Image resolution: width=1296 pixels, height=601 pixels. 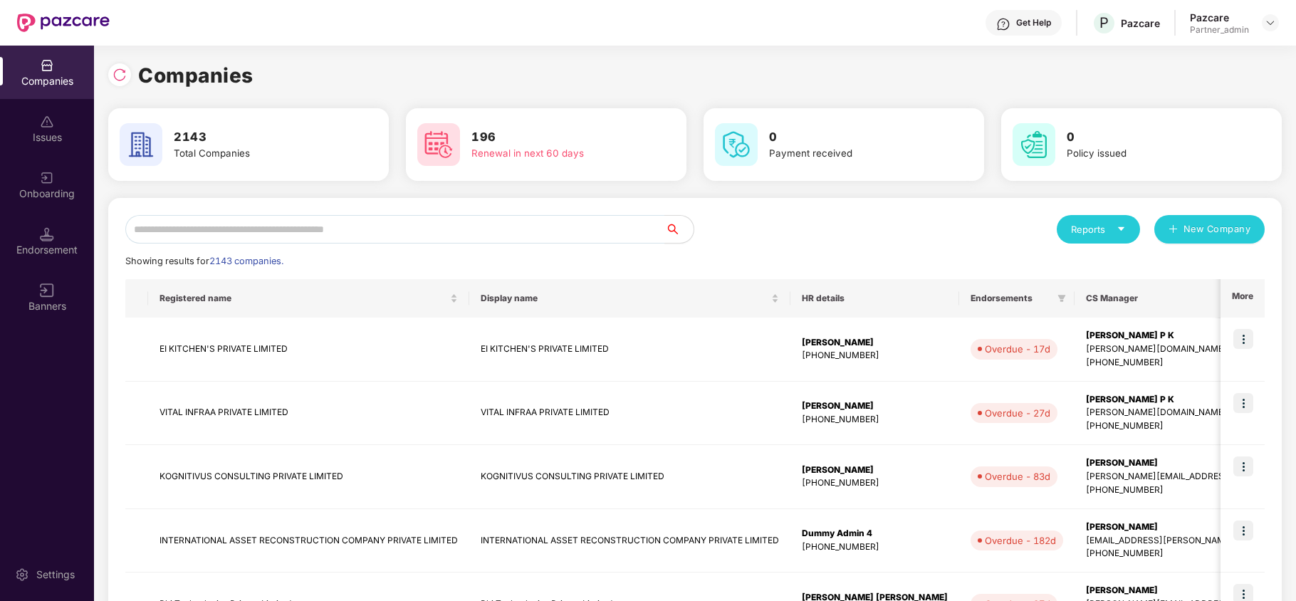 I want to click on div: Overdue - 182d, so click(x=1020, y=540).